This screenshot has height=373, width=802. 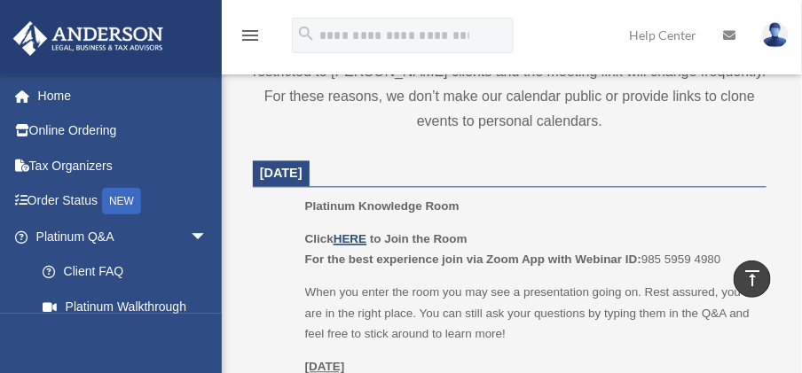 I want to click on i: search, so click(x=306, y=34).